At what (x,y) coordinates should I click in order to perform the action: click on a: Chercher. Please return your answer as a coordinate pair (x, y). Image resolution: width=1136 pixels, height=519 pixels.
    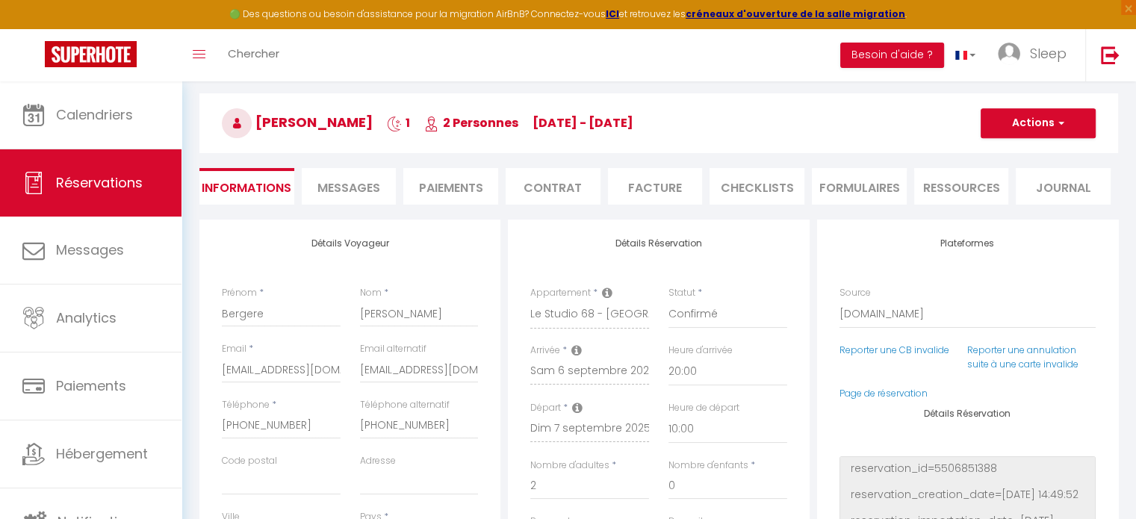
    Looking at the image, I should click on (253, 55).